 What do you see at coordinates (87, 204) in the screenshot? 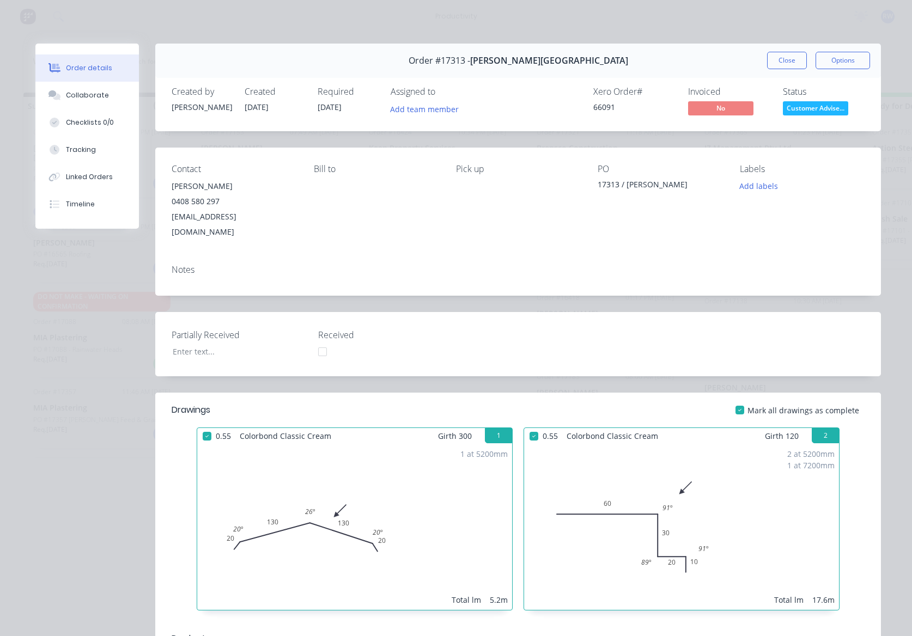
I see `button: Timeline` at bounding box center [87, 204].